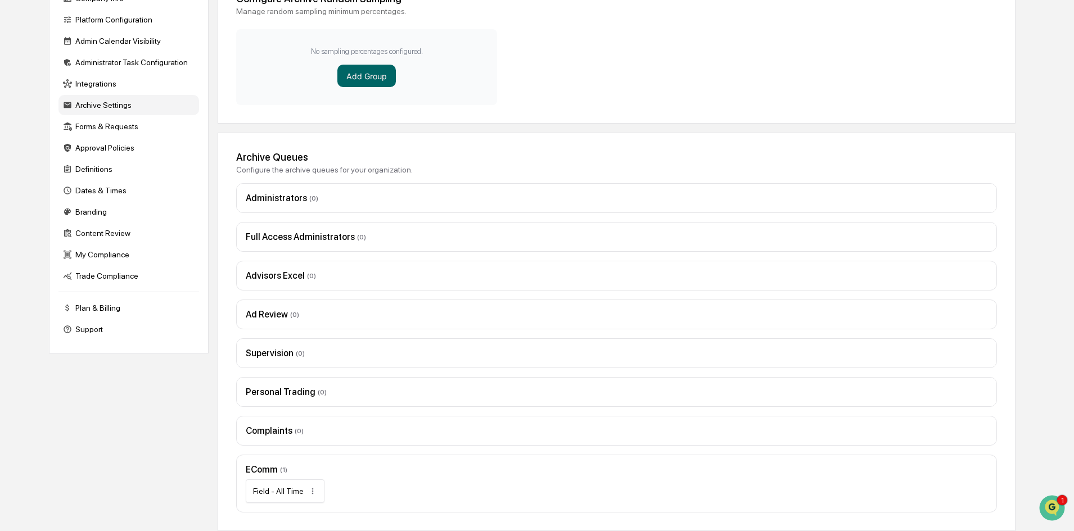  What do you see at coordinates (129, 105) in the screenshot?
I see `div: Archive Settings` at bounding box center [129, 105].